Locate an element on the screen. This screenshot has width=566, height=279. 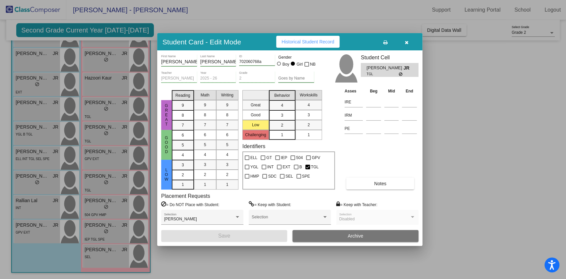
span: Workskills is located at coordinates (309, 95).